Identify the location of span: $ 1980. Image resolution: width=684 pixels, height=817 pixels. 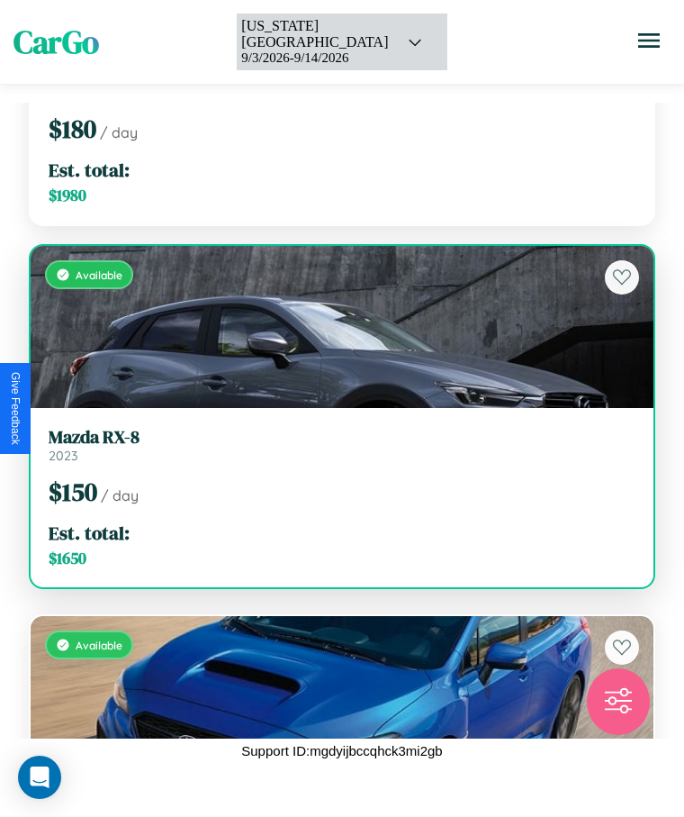
(68, 195).